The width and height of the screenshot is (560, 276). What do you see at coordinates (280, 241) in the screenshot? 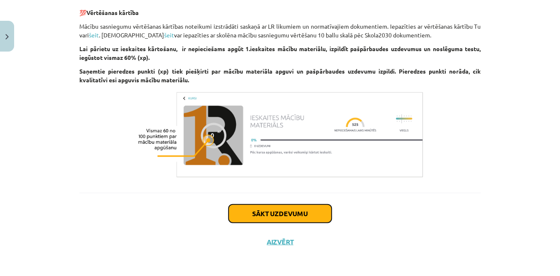
I see `button: Aizvērt` at bounding box center [280, 241].